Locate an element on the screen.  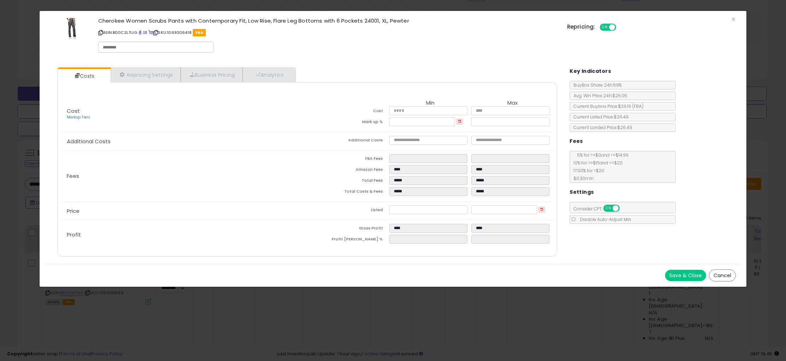
span: Avg. Win Price 24h: $26.05 is located at coordinates (598, 95).